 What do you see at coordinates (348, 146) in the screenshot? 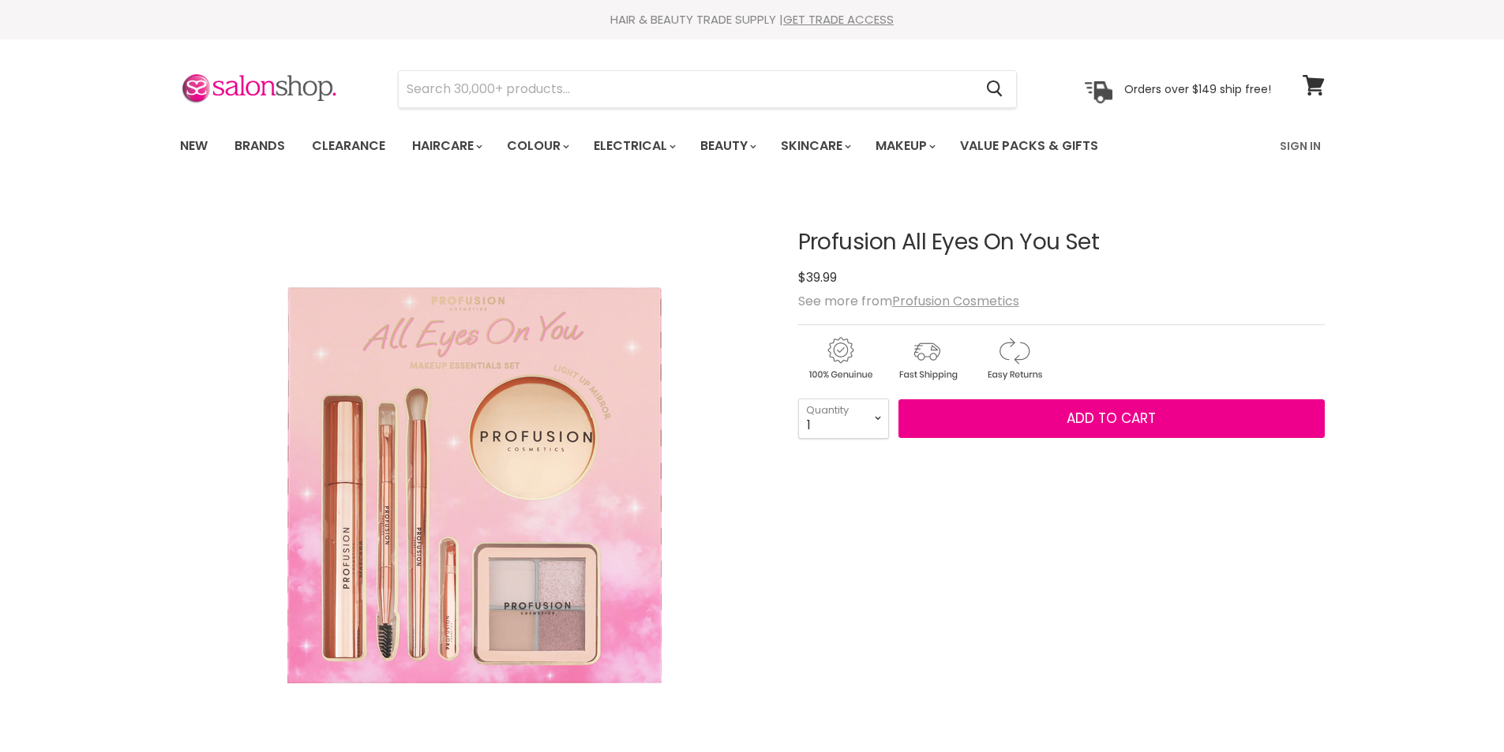
I see `a: Clearance` at bounding box center [348, 146].